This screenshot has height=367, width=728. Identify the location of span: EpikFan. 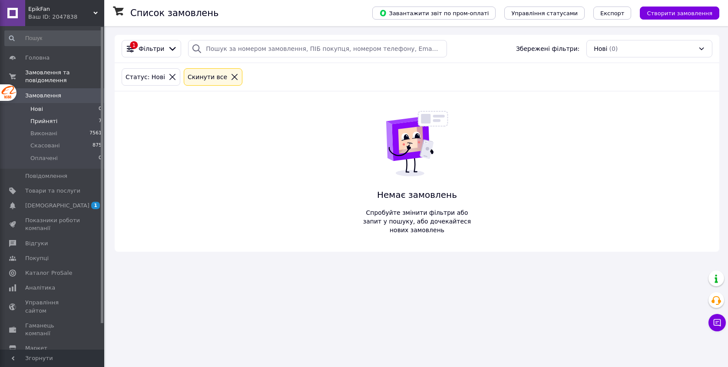
(61, 9).